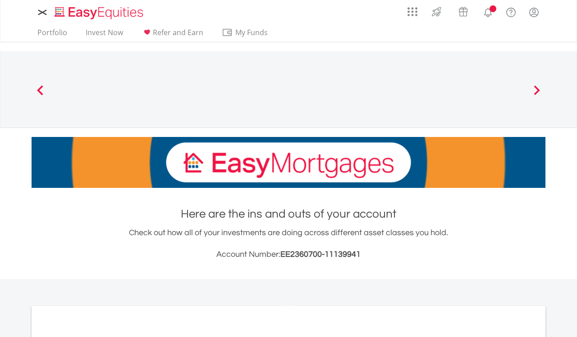 This screenshot has width=577, height=337. I want to click on img: EasyEquities_Logo.png, so click(100, 13).